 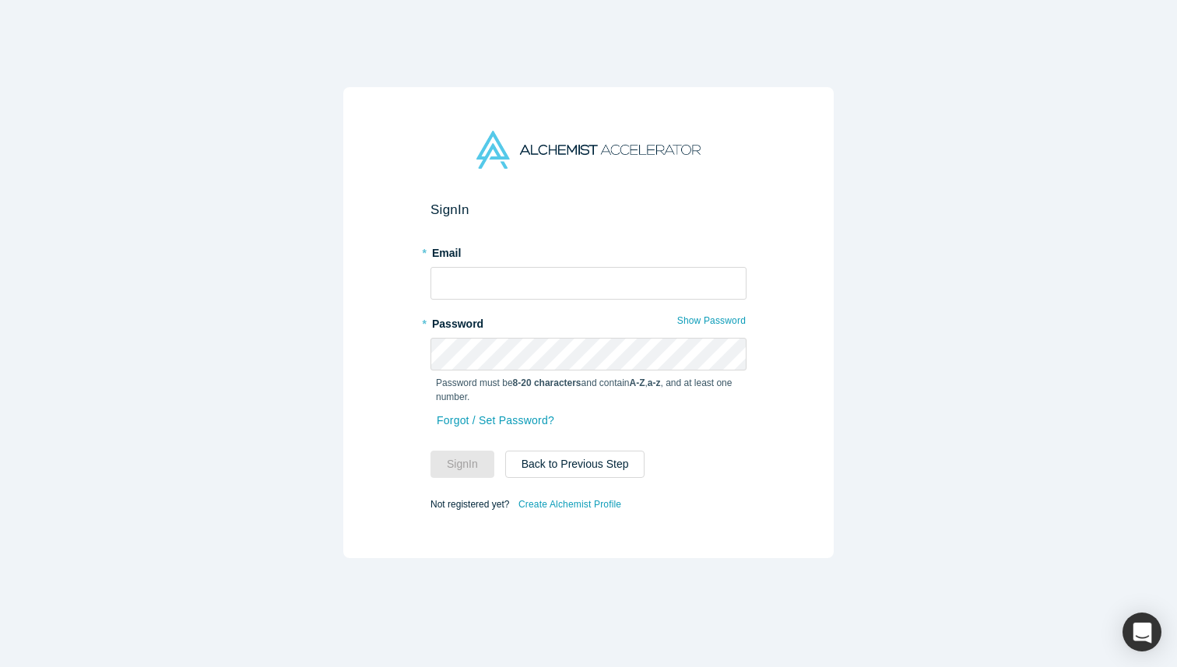 What do you see at coordinates (588, 209) in the screenshot?
I see `h2: Sign In` at bounding box center [588, 209].